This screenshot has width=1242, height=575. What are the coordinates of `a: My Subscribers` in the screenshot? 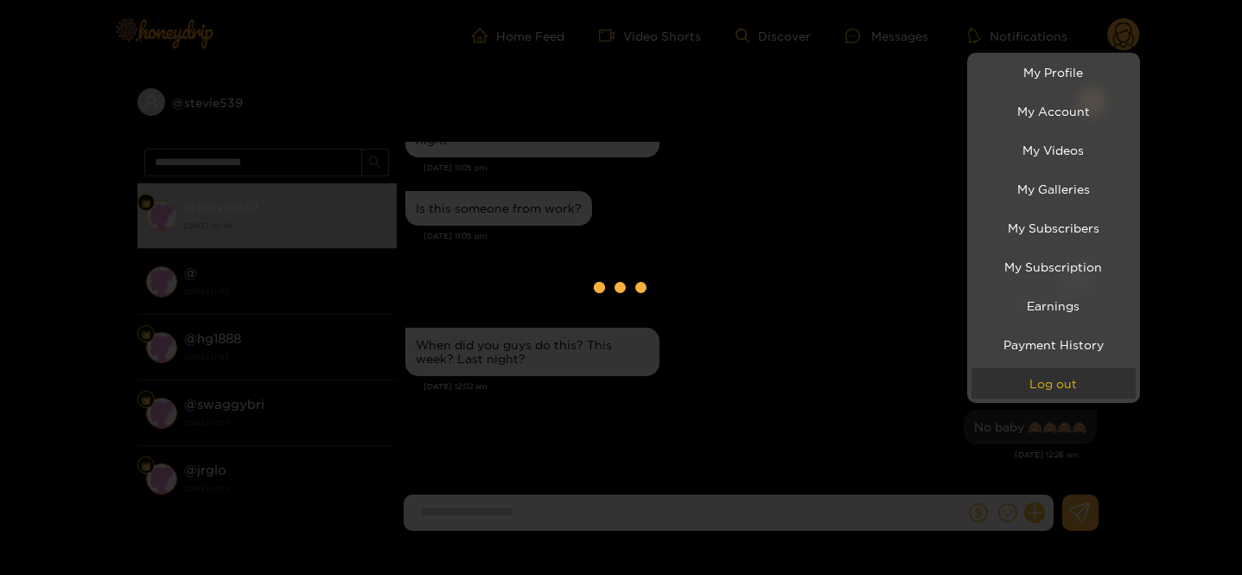 It's located at (1053, 227).